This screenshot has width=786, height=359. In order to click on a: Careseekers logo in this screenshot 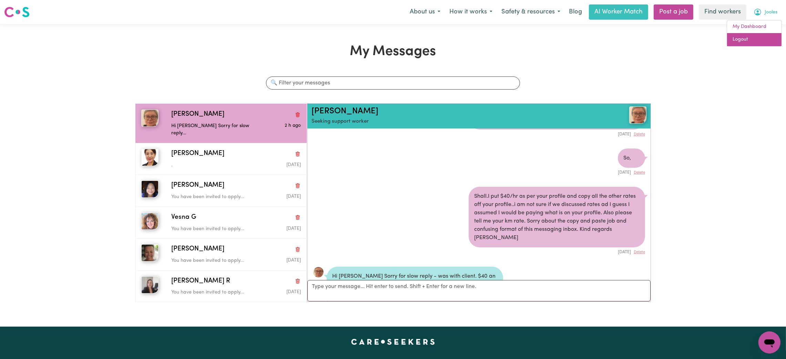, I will do `click(17, 12)`.